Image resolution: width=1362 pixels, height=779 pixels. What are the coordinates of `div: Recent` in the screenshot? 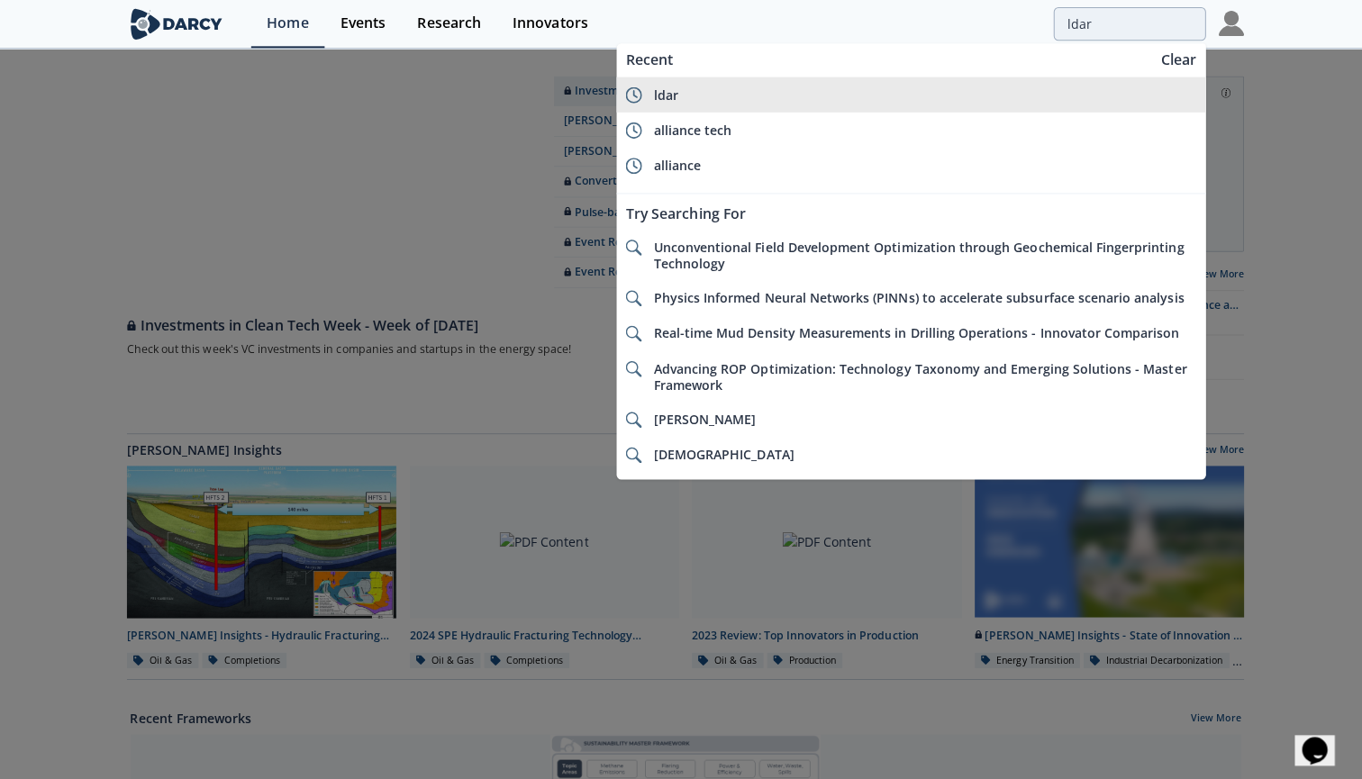 It's located at (879, 59).